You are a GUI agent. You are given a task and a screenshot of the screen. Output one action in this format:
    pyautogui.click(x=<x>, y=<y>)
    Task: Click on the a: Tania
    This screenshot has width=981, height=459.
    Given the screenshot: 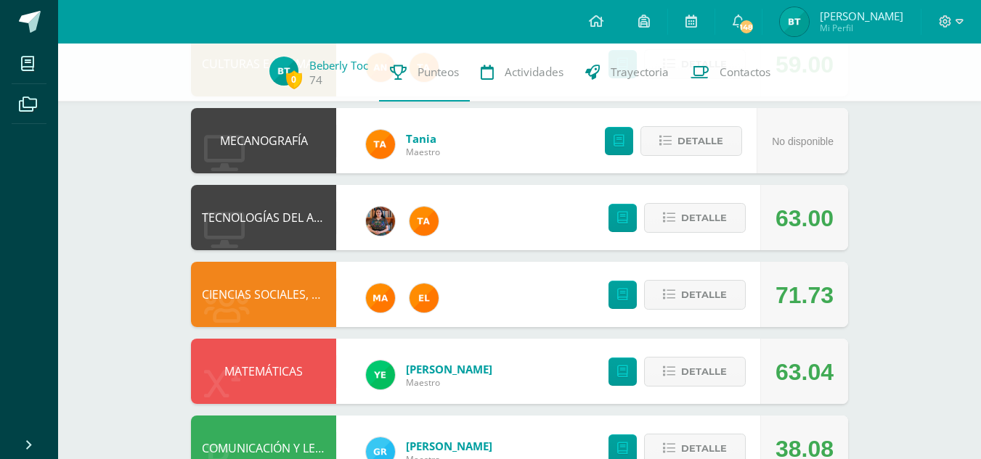 What is the action you would take?
    pyautogui.click(x=422, y=139)
    